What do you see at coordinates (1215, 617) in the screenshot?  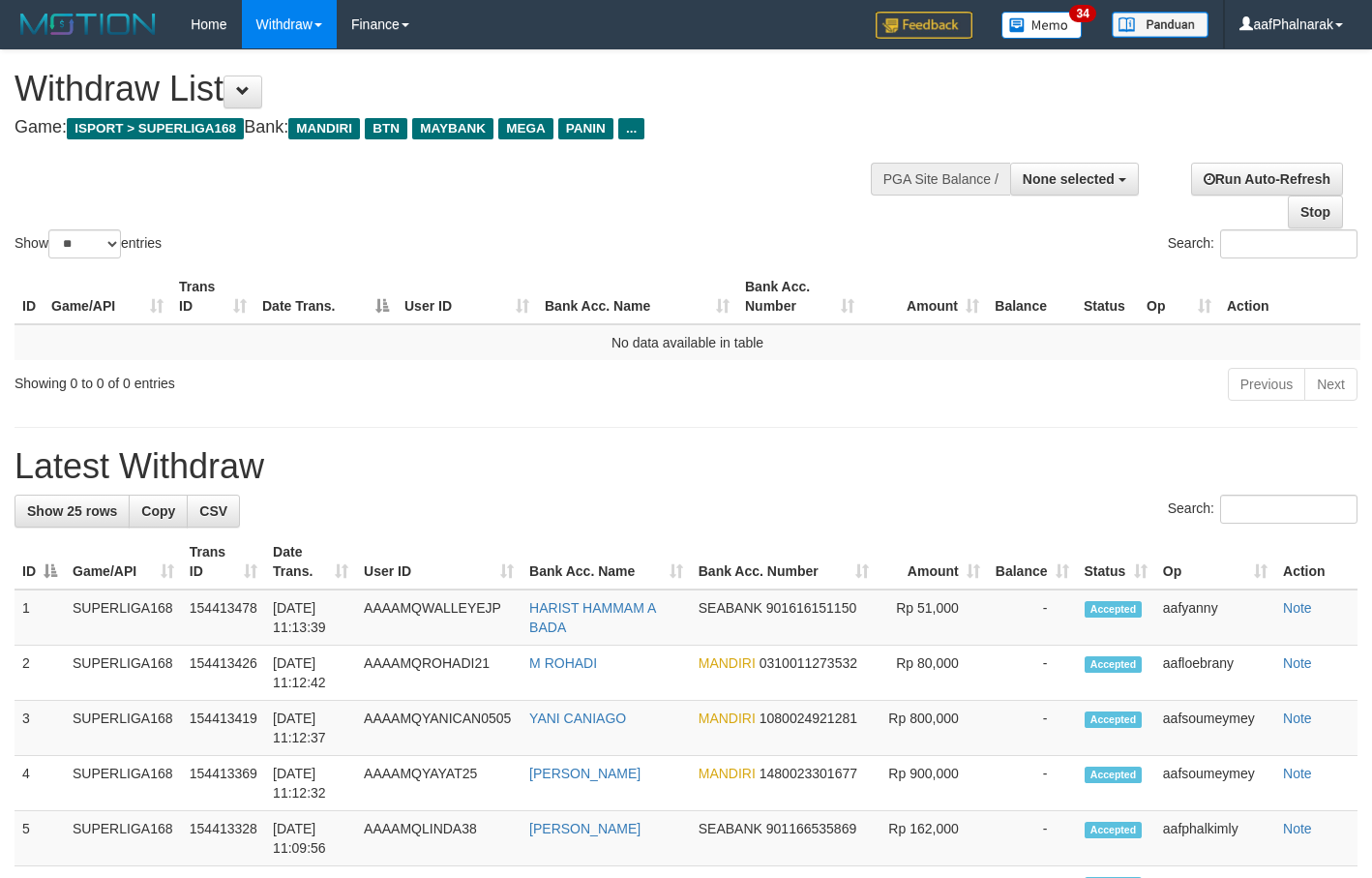 I see `td: aafyanny` at bounding box center [1215, 617].